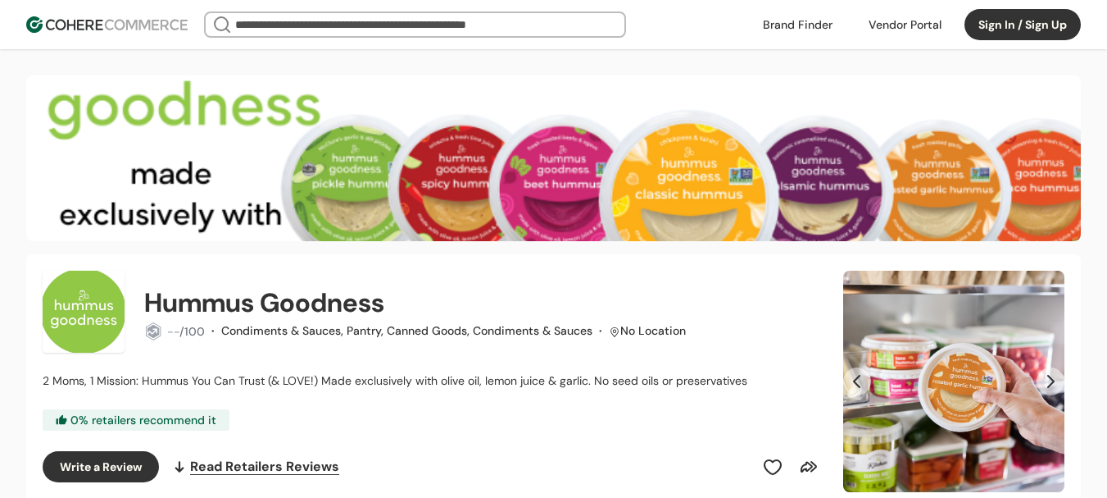 This screenshot has height=498, width=1107. I want to click on button: Next Slide, so click(1051, 381).